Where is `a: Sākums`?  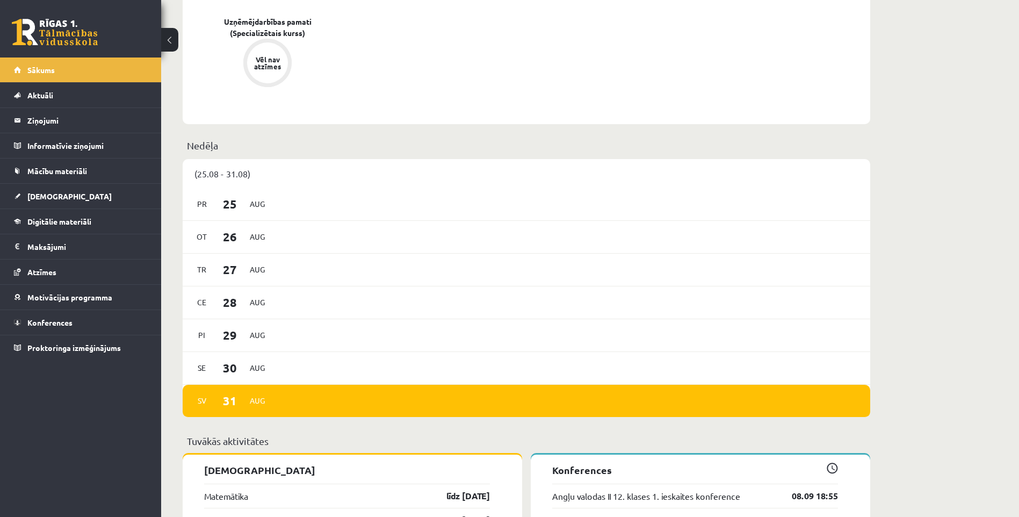
a: Sākums is located at coordinates (81, 70).